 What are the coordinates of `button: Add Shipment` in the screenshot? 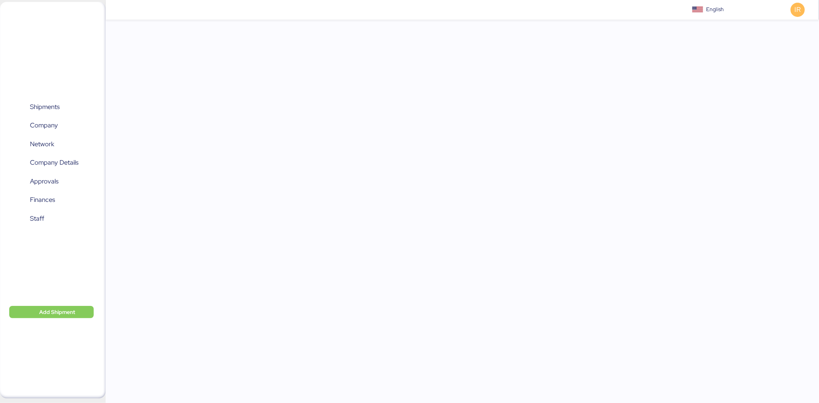 It's located at (51, 312).